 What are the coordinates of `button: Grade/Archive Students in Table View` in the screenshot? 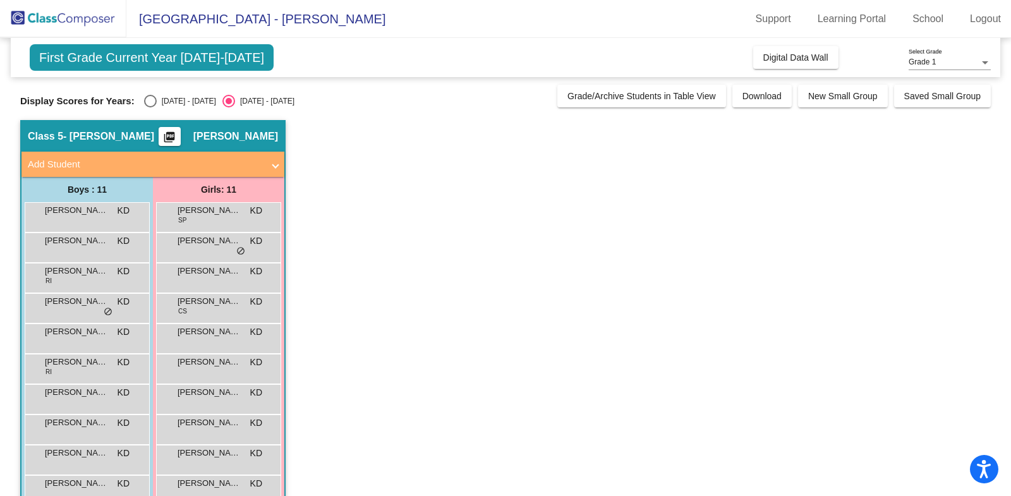 It's located at (641, 96).